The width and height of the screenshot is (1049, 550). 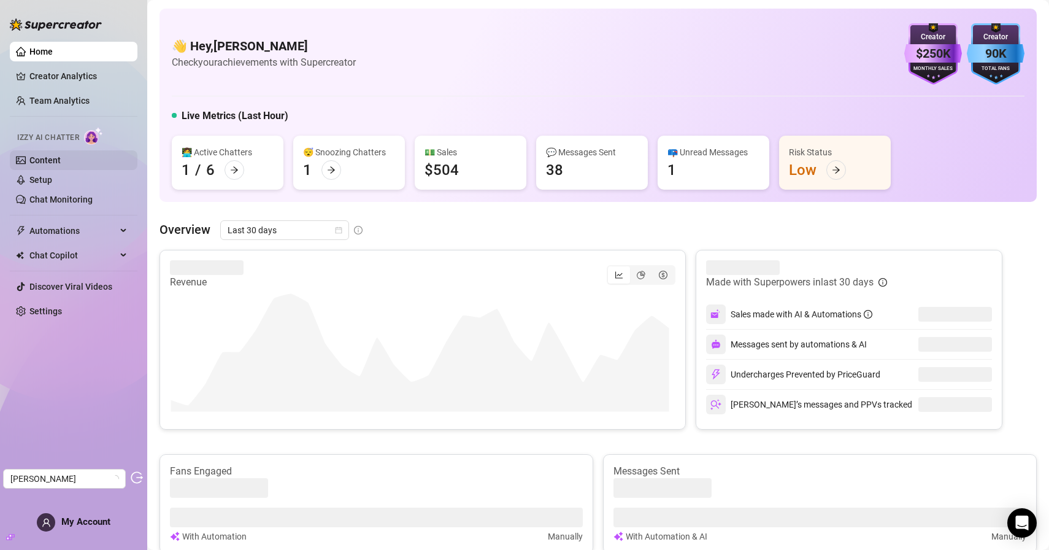 What do you see at coordinates (73, 255) in the screenshot?
I see `span: Chat Copilot` at bounding box center [73, 255].